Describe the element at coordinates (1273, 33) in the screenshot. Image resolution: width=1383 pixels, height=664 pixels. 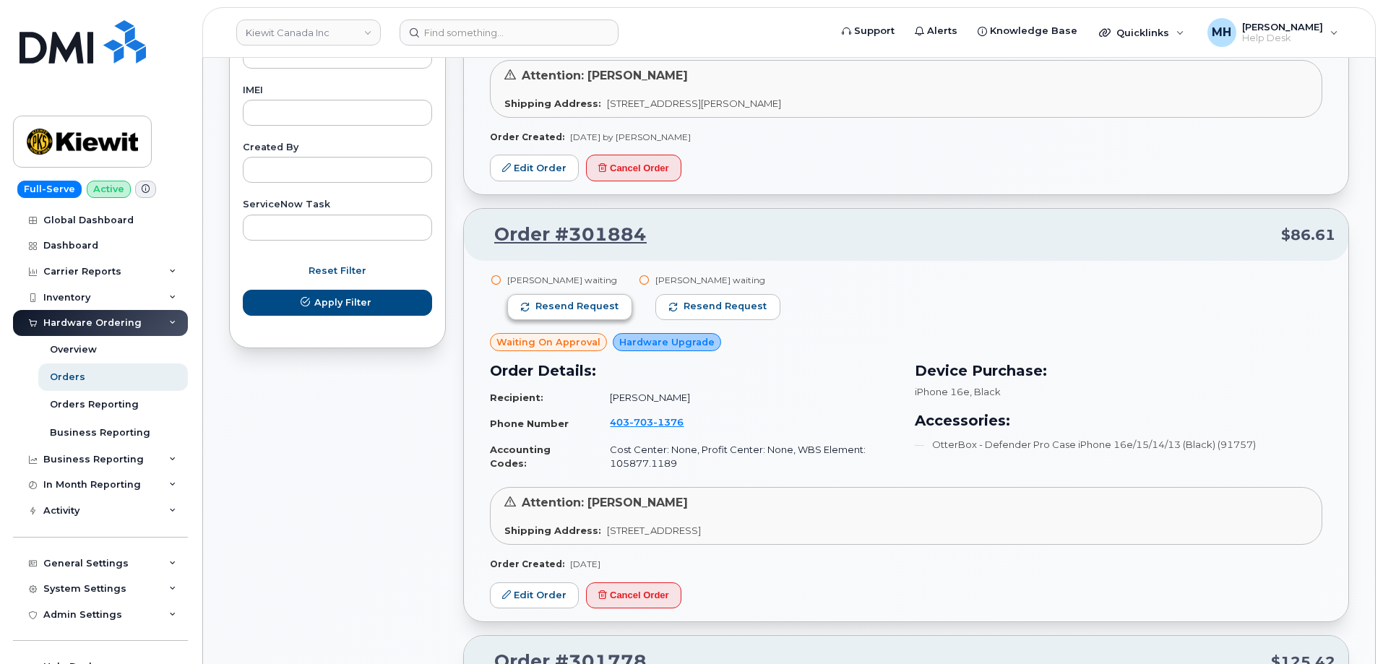
I see `div: Melissa Hoye` at that location.